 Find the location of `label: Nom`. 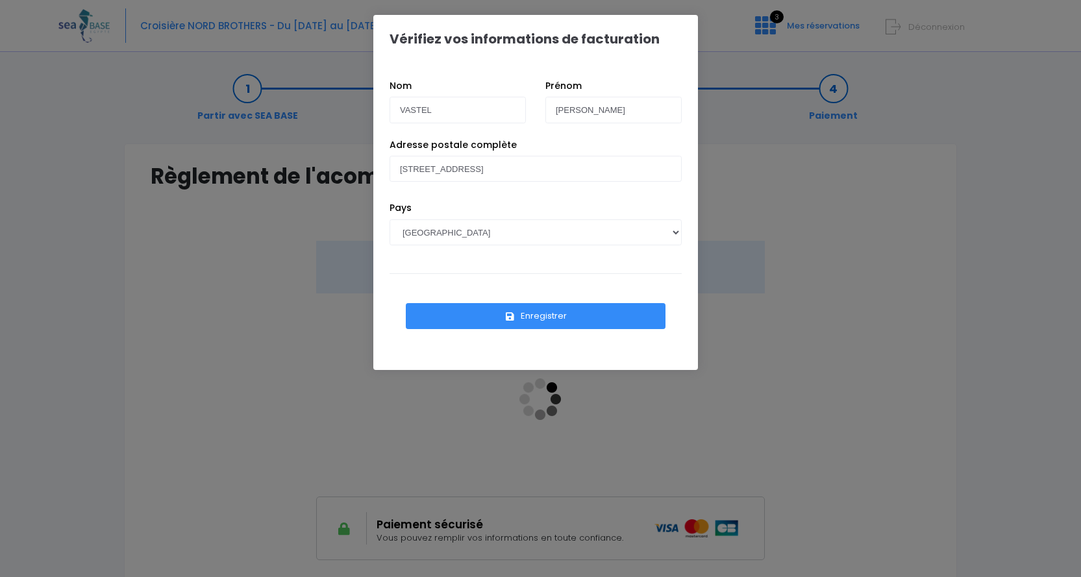

label: Nom is located at coordinates (401, 86).